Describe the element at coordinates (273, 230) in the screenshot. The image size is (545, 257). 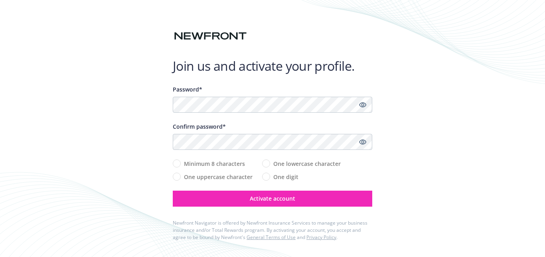
I see `div: Newfront Navigator is offered by Newfront Insurance Services to manage your business insurance an...` at that location.